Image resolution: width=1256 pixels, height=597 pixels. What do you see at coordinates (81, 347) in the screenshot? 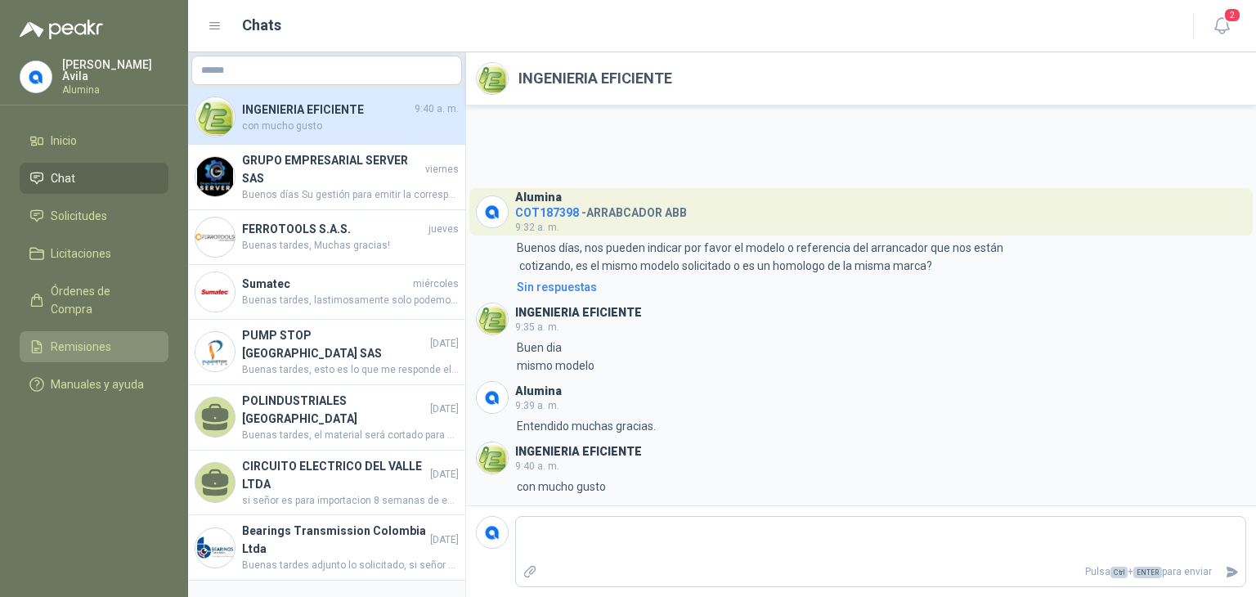
I see `span: Remisiones` at bounding box center [81, 347].